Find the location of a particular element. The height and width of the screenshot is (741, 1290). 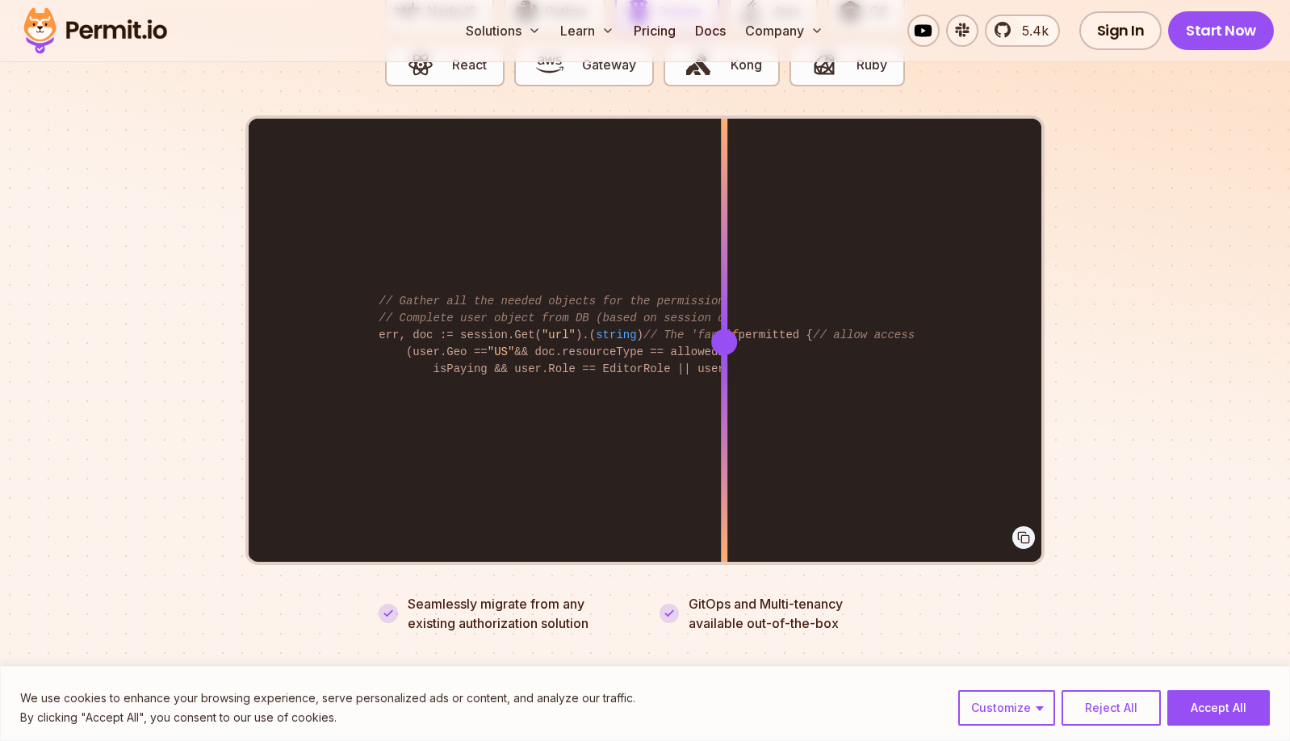

span: Ruby is located at coordinates (872, 65).